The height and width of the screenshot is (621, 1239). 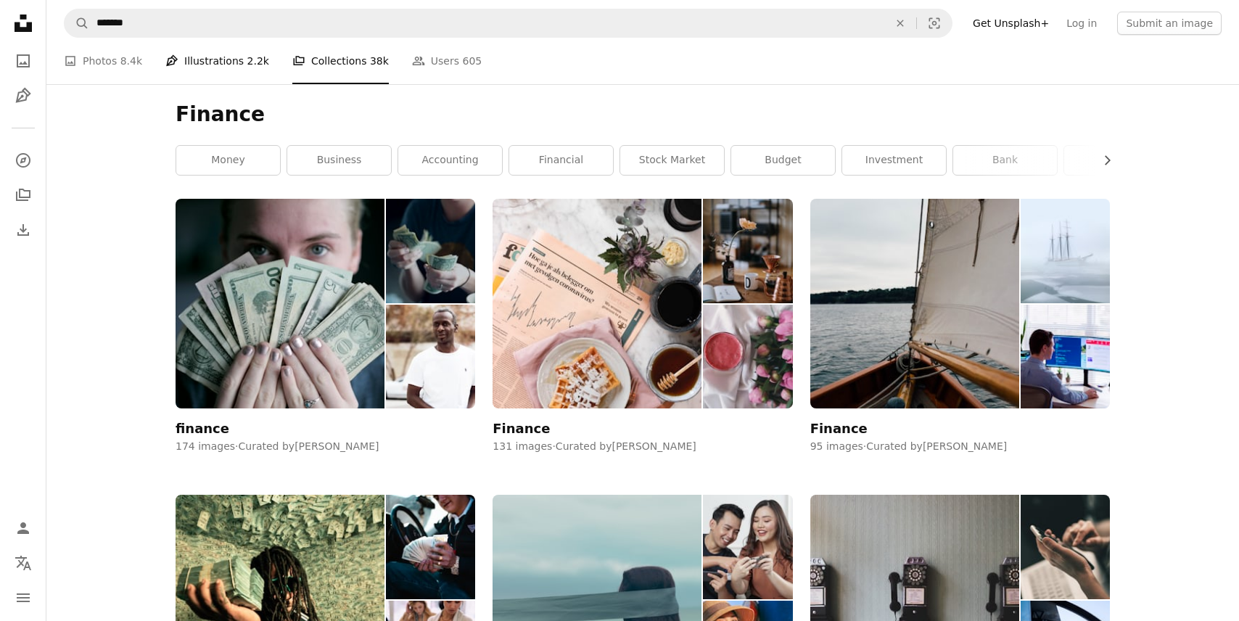 What do you see at coordinates (258, 61) in the screenshot?
I see `span: 2.2k` at bounding box center [258, 61].